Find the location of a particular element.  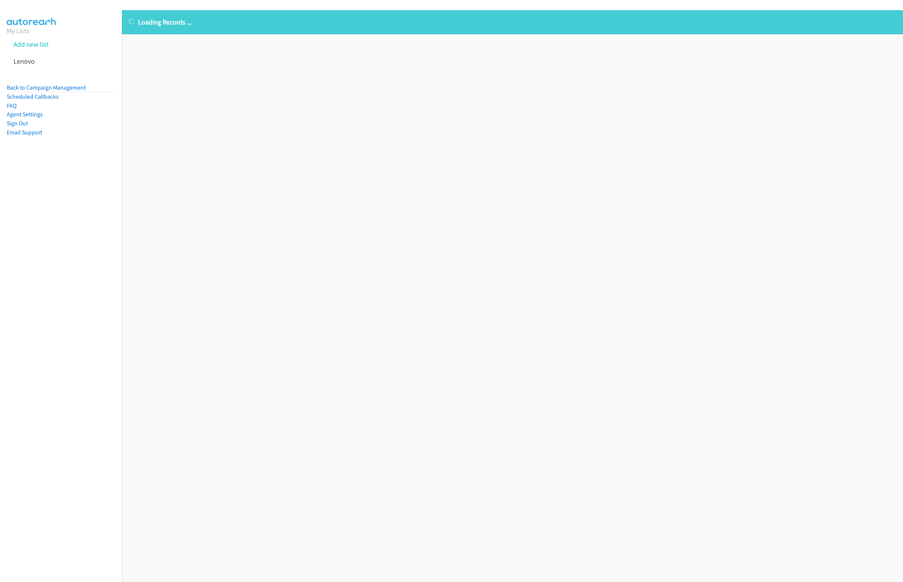

a: Email Support is located at coordinates (24, 132).